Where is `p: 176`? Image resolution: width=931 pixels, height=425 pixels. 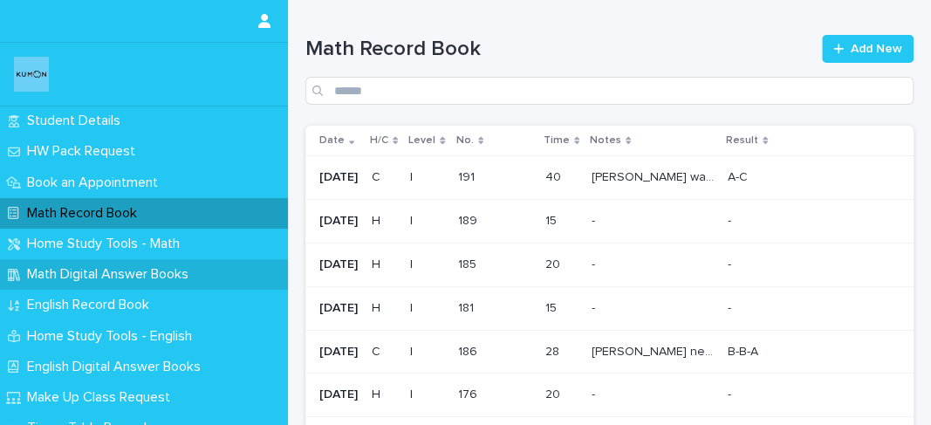
p: 176 is located at coordinates (470, 393).